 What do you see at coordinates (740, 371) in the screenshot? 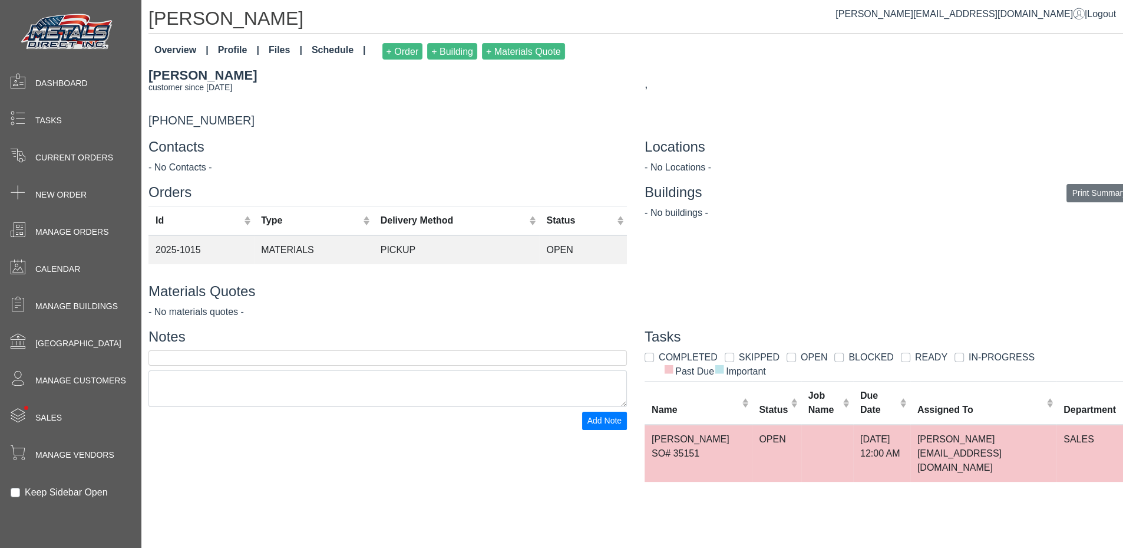
I see `span: Important` at bounding box center [740, 371].